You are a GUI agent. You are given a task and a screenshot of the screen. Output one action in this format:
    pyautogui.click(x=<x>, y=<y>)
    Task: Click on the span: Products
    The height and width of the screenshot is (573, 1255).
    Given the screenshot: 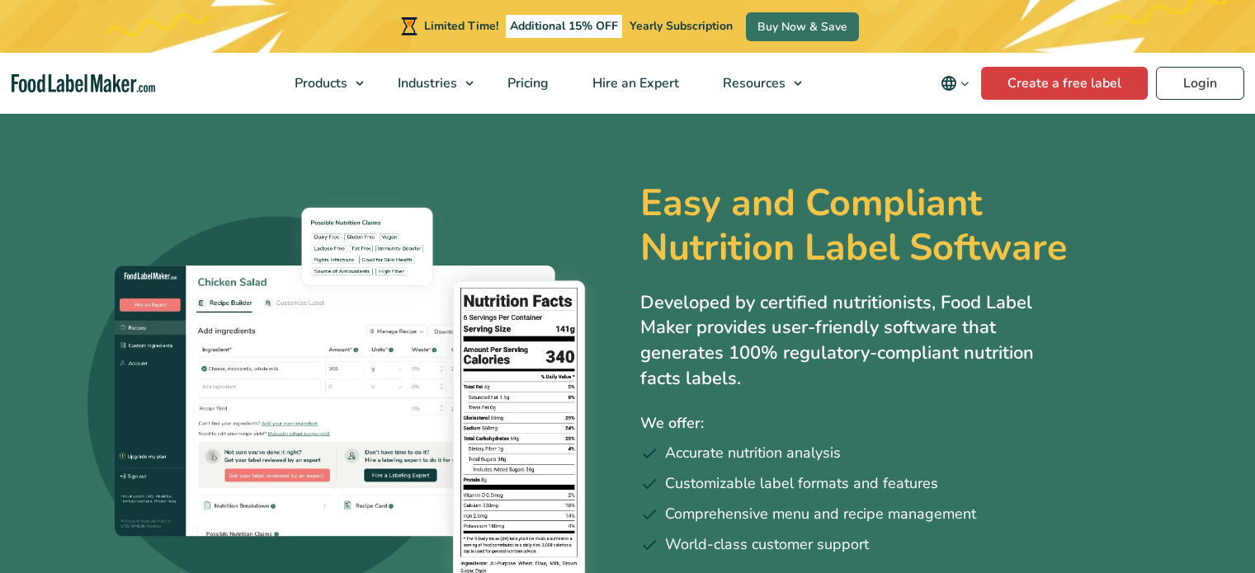 What is the action you would take?
    pyautogui.click(x=319, y=83)
    